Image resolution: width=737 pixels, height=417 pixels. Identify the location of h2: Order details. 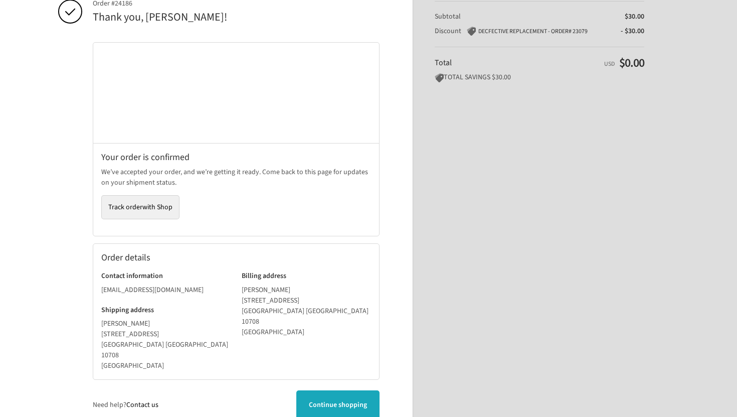
(168, 257).